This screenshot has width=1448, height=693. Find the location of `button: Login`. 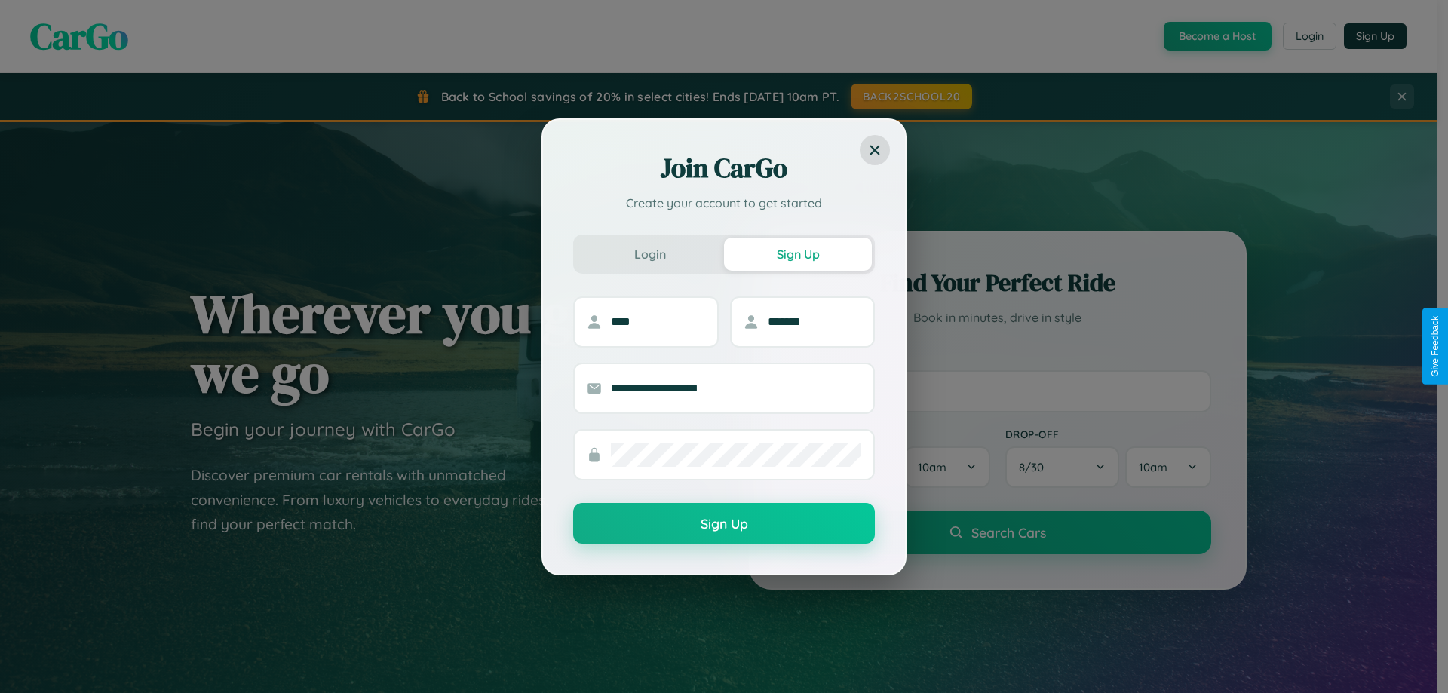

button: Login is located at coordinates (650, 254).